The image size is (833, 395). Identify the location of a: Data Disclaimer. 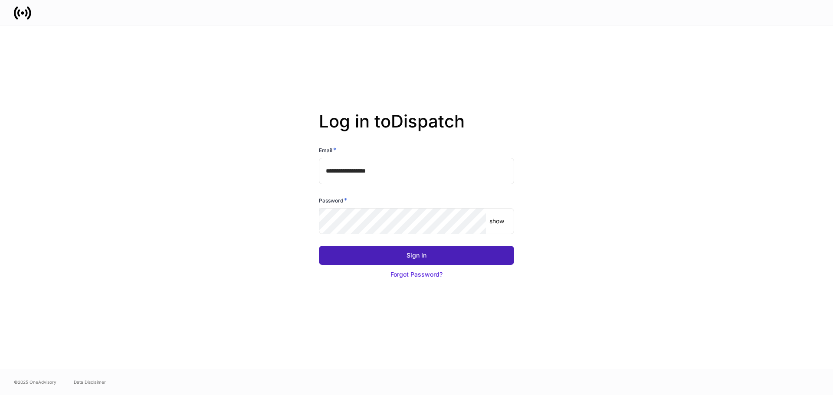
(90, 382).